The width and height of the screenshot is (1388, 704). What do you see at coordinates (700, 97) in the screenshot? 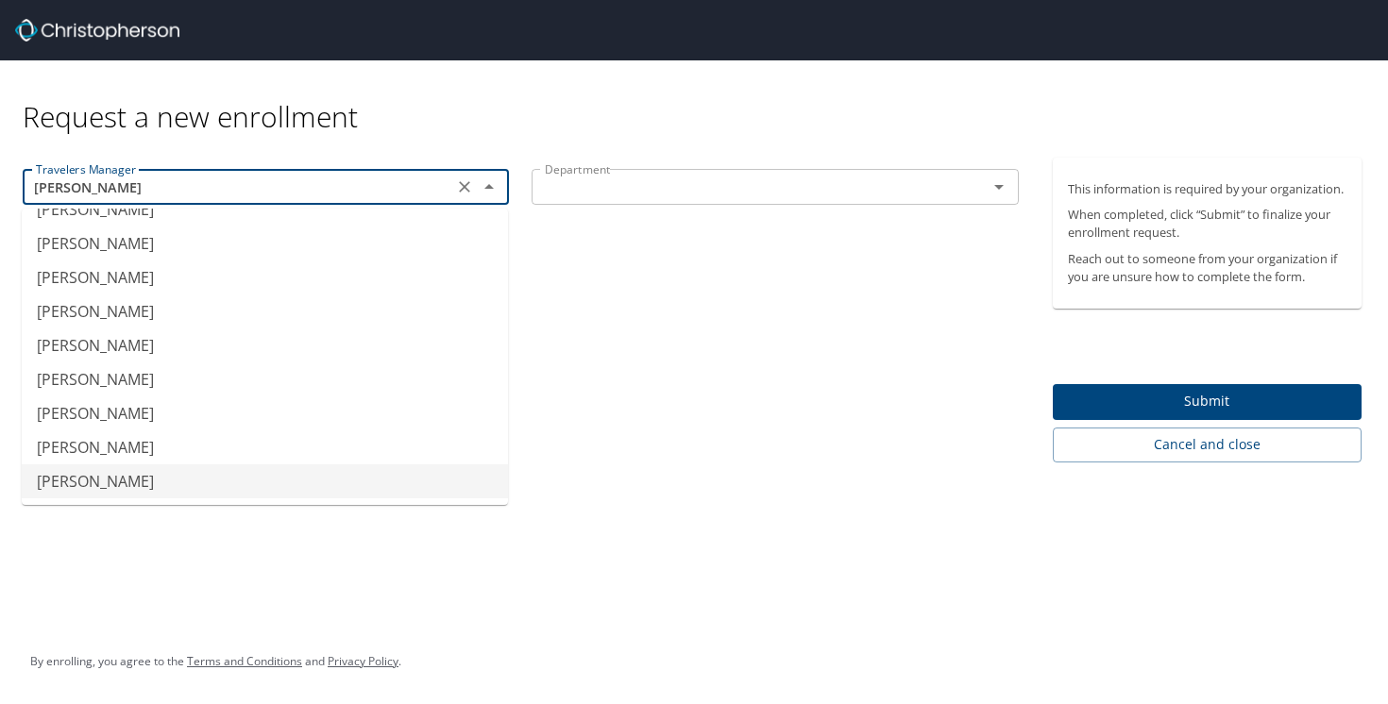
I see `div: Request a new enrollment` at bounding box center [700, 97].